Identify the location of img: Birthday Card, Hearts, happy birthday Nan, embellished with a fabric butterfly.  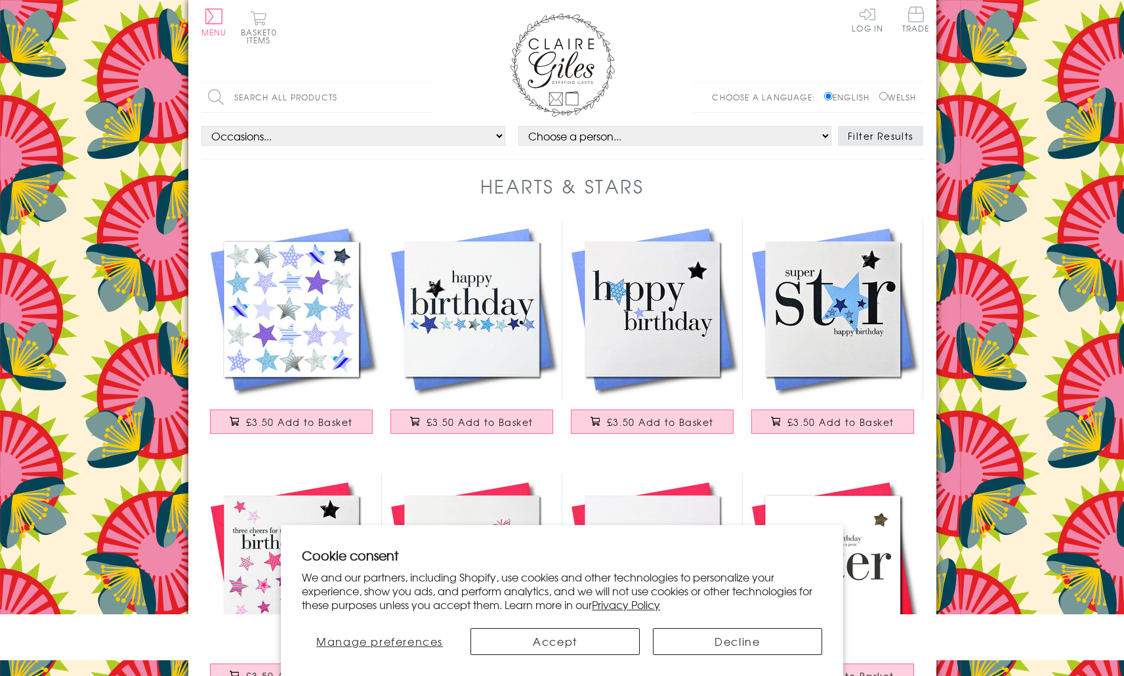
(472, 563).